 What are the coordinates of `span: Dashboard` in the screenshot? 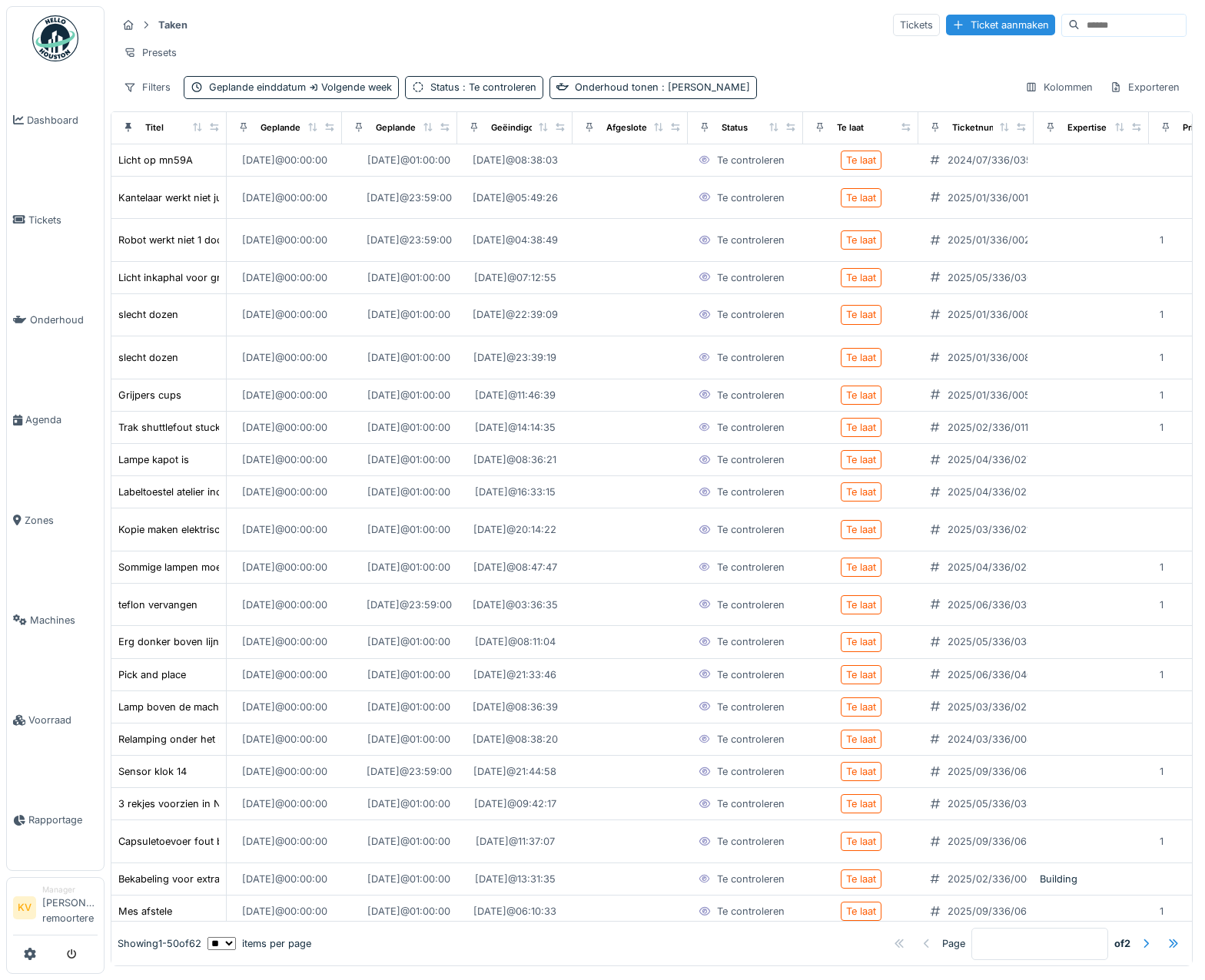 It's located at (62, 120).